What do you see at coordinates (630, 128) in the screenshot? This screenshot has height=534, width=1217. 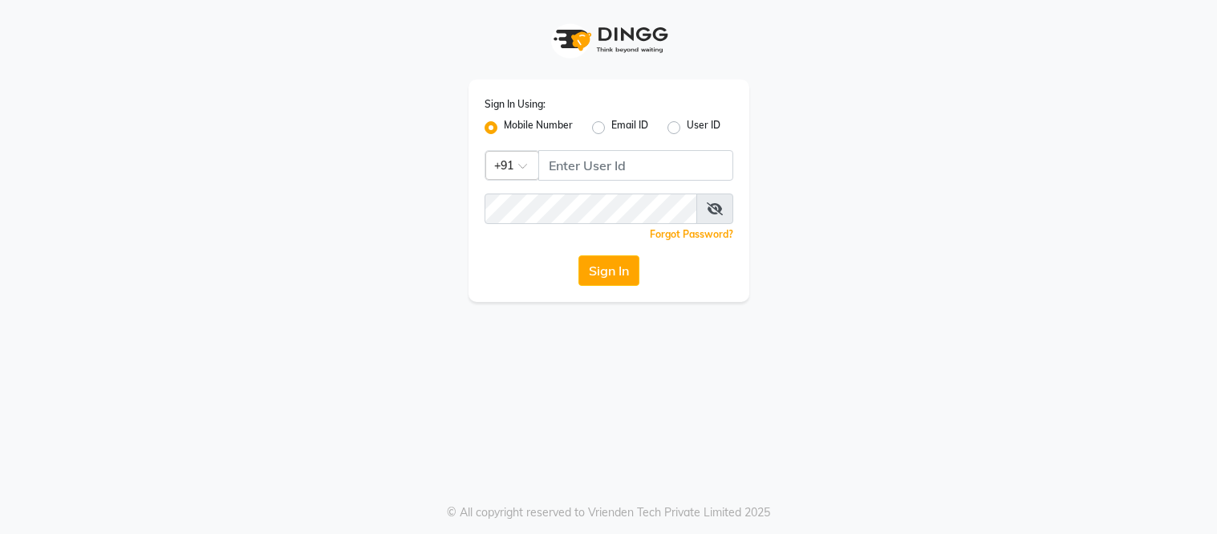 I see `label: Email ID` at bounding box center [630, 128].